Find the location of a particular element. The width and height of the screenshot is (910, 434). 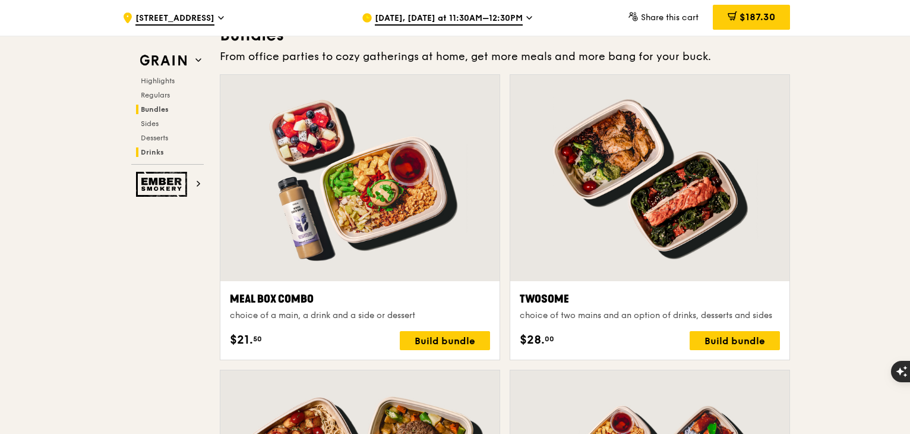

span: Highlights is located at coordinates (157, 81).